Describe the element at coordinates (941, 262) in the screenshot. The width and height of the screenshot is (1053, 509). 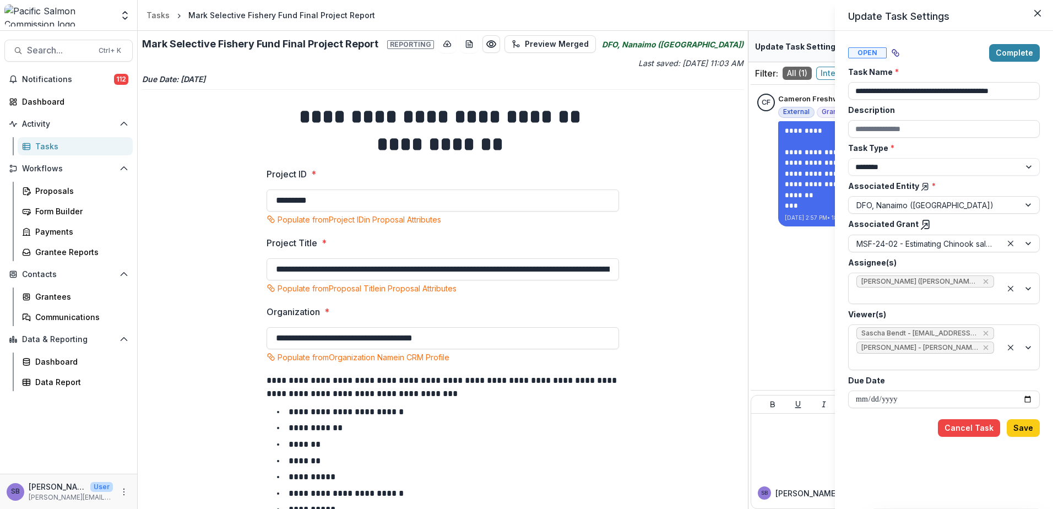
I see `label: Assignee(s)` at that location.